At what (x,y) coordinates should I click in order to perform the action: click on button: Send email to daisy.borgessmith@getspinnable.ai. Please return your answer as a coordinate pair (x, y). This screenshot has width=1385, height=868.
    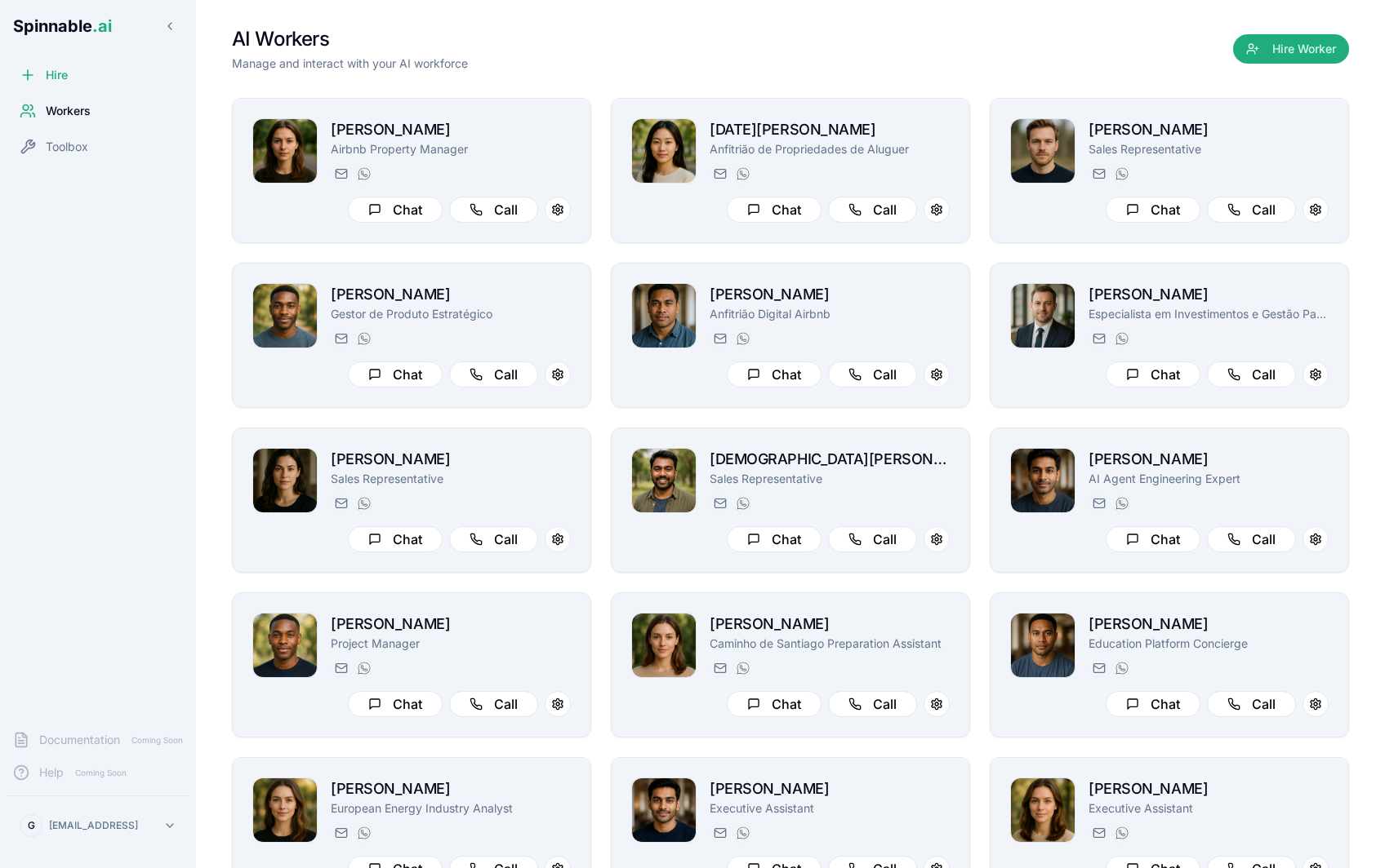
    Looking at the image, I should click on (1098, 834).